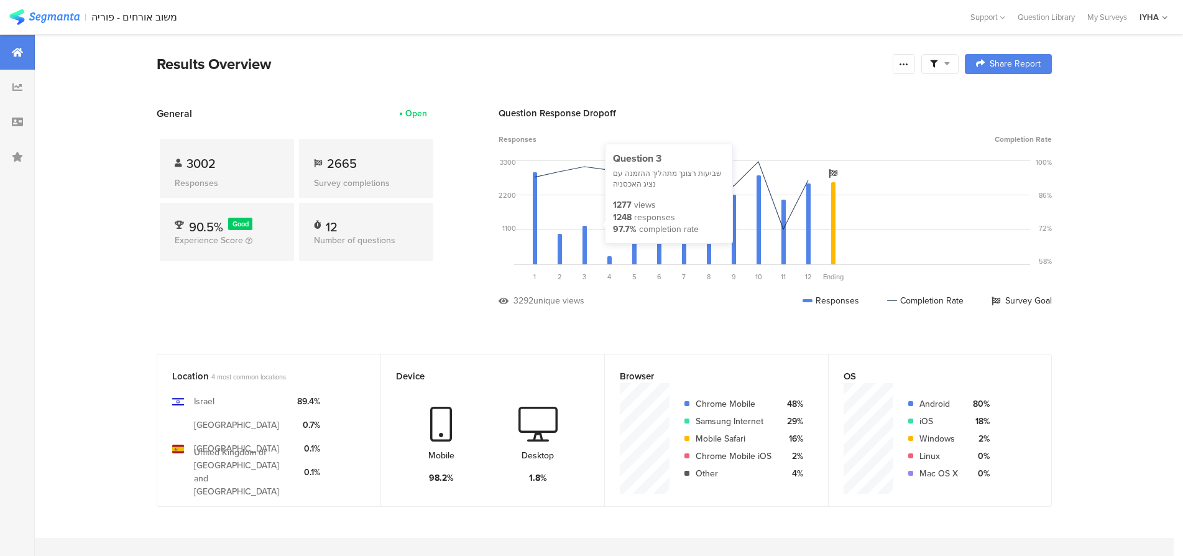 Image resolution: width=1183 pixels, height=556 pixels. I want to click on div: Mobile Safari, so click(733, 438).